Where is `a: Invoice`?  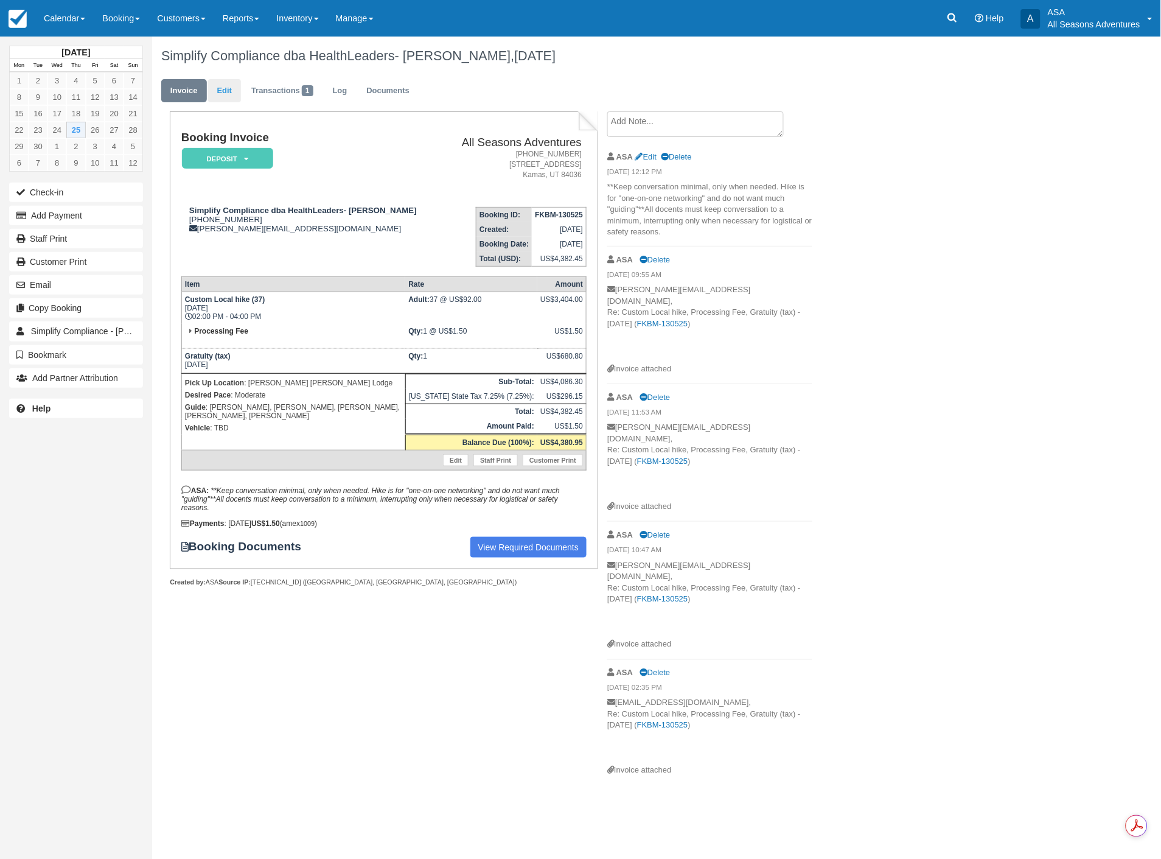
a: Invoice is located at coordinates (184, 91).